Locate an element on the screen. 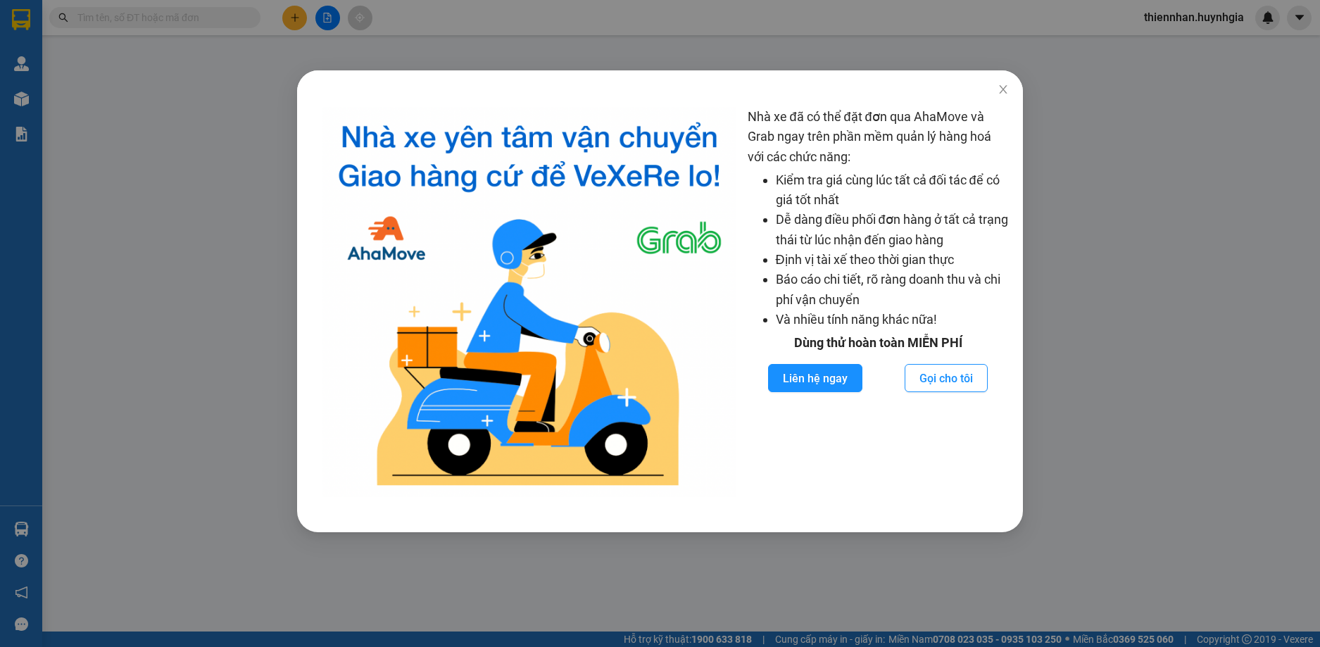  button: Close is located at coordinates (1003, 90).